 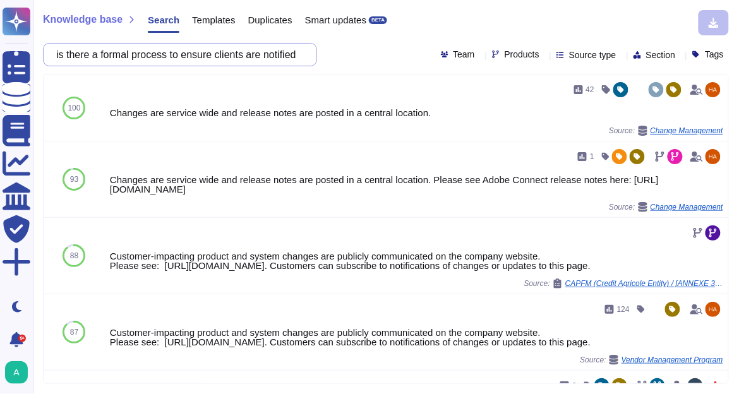 I want to click on span: 93, so click(x=74, y=179).